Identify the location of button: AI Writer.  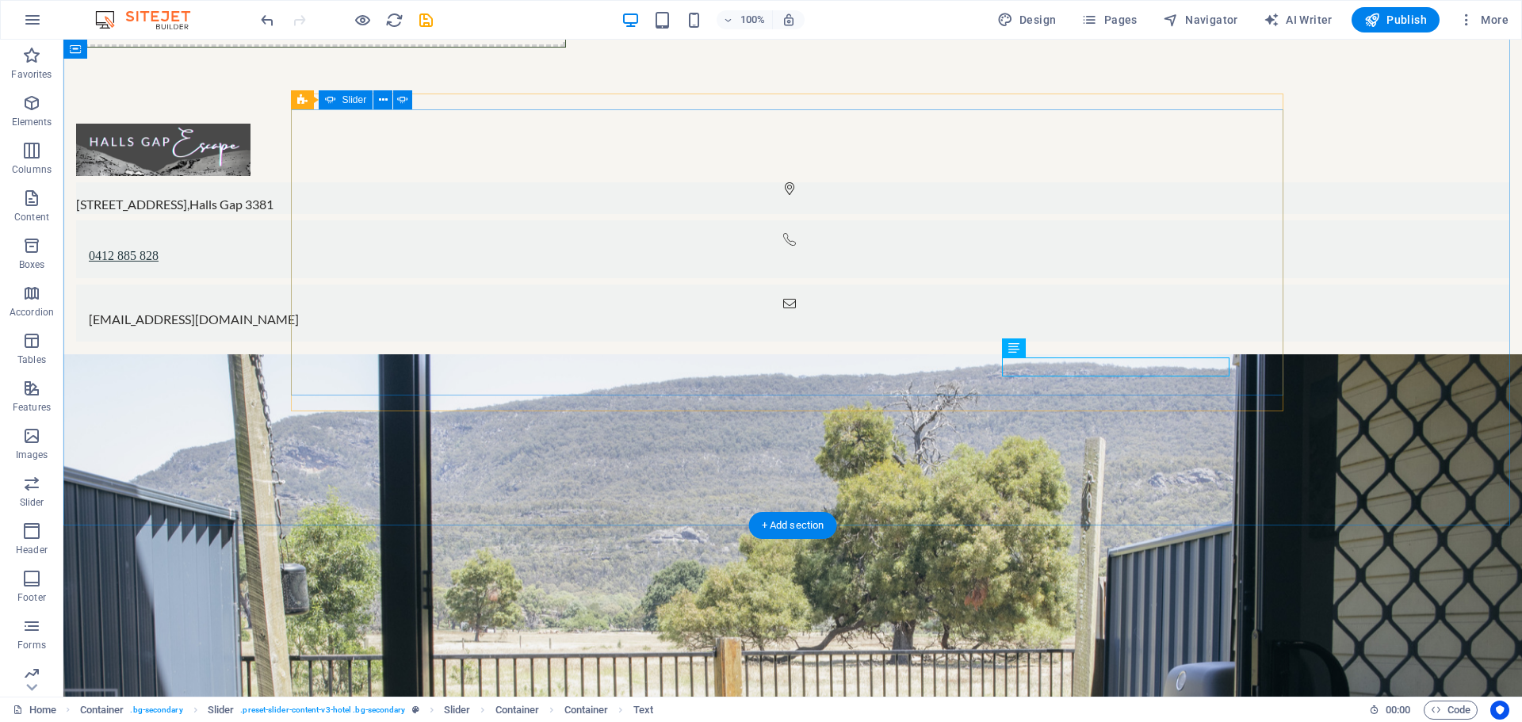
(1297, 20).